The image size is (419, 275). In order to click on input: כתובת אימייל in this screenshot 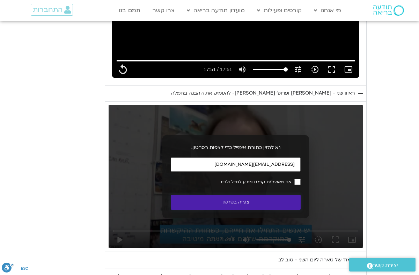, I will do `click(236, 165)`.